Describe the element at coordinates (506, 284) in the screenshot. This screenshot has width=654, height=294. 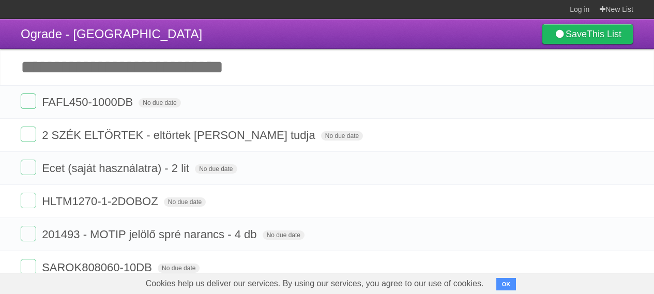
I see `button: OK` at that location.